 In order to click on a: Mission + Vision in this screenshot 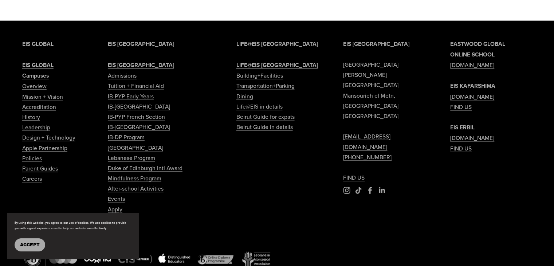, I will do `click(43, 97)`.